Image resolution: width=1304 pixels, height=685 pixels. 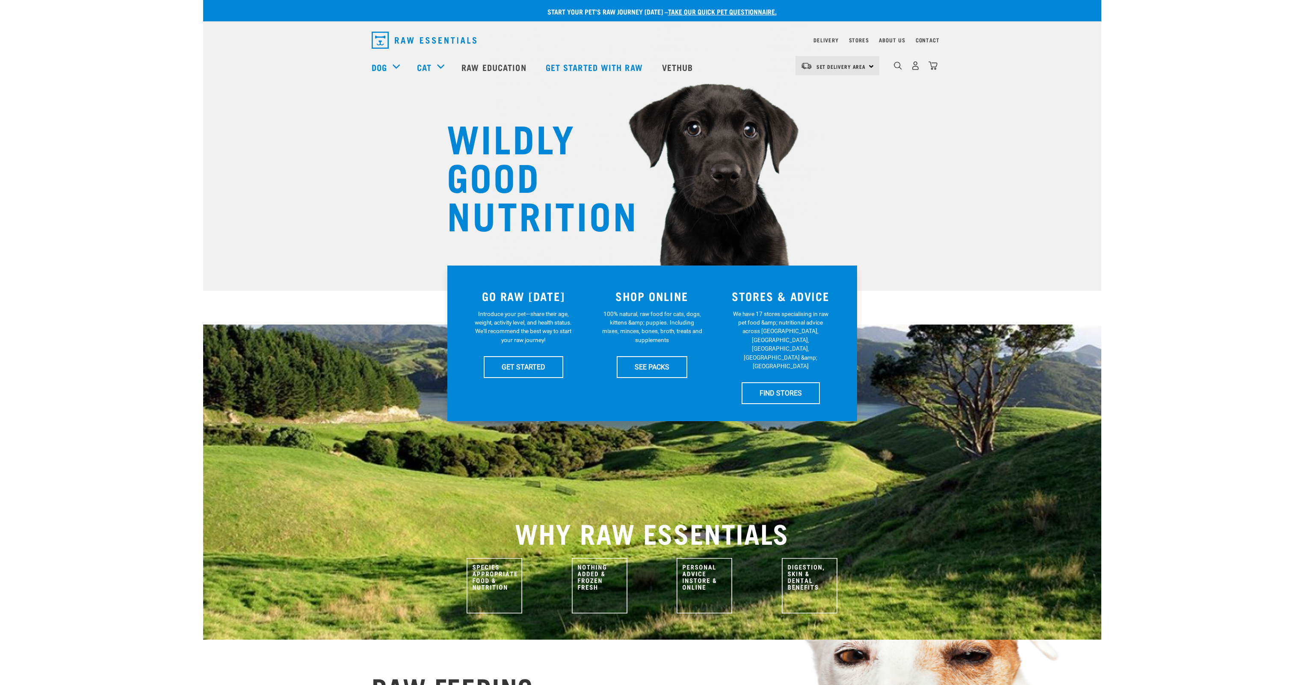 What do you see at coordinates (652, 367) in the screenshot?
I see `a: SEE PACKS` at bounding box center [652, 367].